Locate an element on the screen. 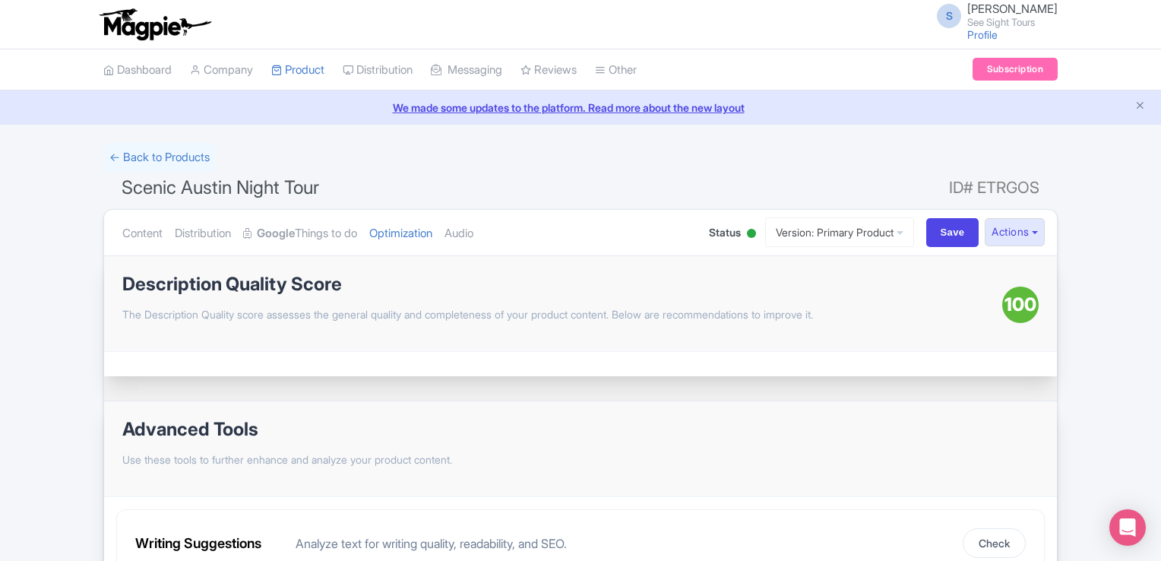  small: See Sight Tours is located at coordinates (1012, 22).